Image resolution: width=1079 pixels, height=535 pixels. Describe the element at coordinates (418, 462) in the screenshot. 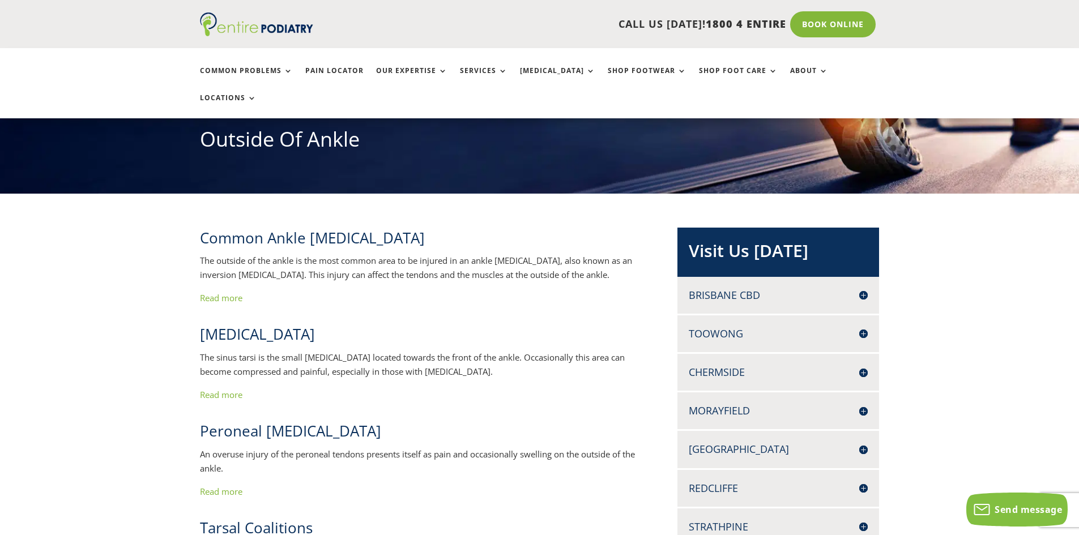

I see `span: An overuse injury of the peroneal tendons presents itself as pain and occasionally swelling on th...` at that location.